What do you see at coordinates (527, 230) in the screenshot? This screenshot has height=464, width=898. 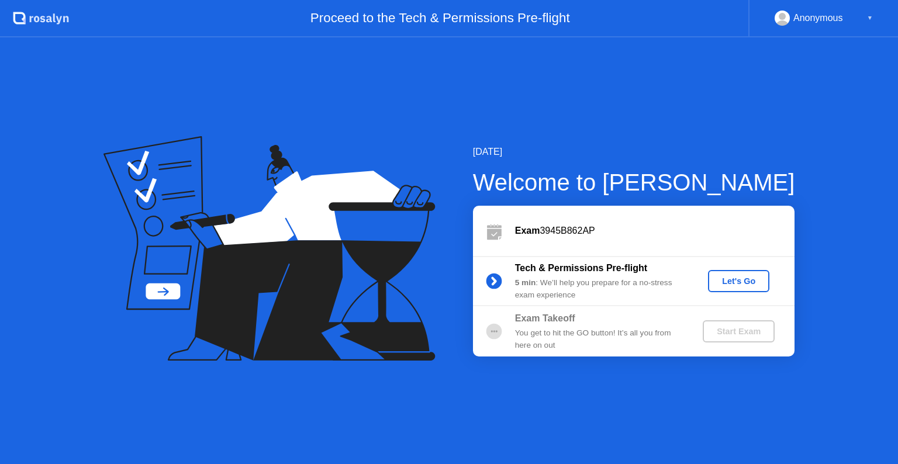 I see `b: Exam` at bounding box center [527, 230].